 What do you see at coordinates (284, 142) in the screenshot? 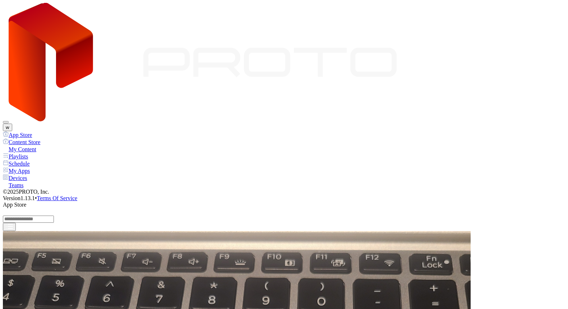
I see `a: Content Store` at bounding box center [284, 142].